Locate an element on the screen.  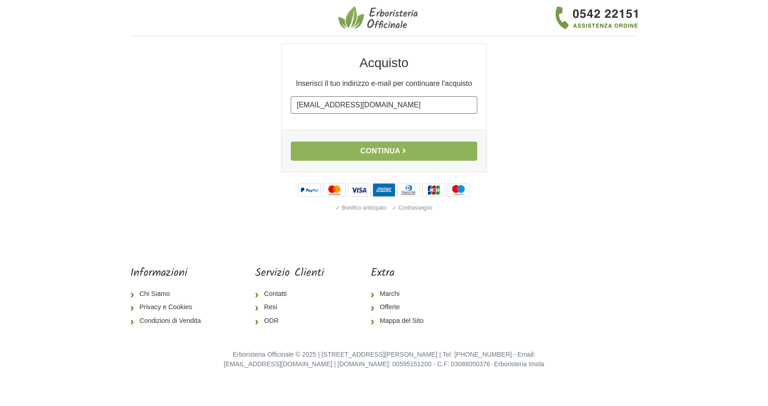
a: ODR is located at coordinates (289, 321).